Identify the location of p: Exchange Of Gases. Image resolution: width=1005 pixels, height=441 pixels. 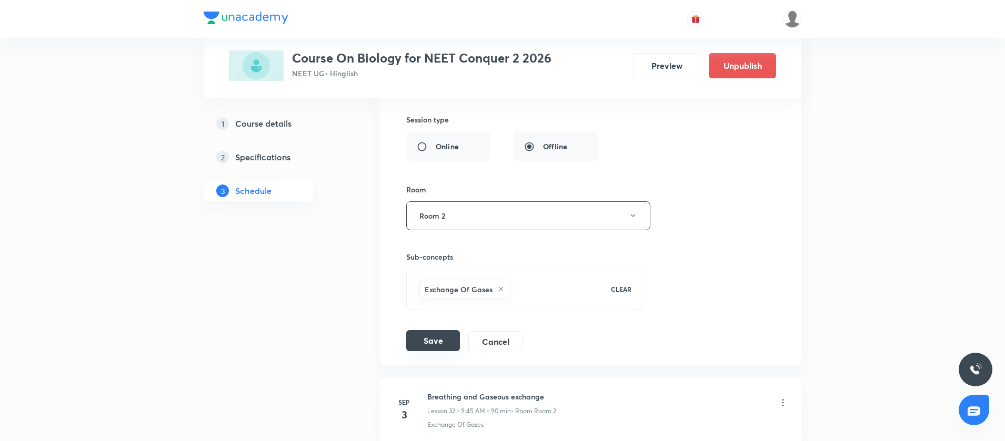
(455, 425).